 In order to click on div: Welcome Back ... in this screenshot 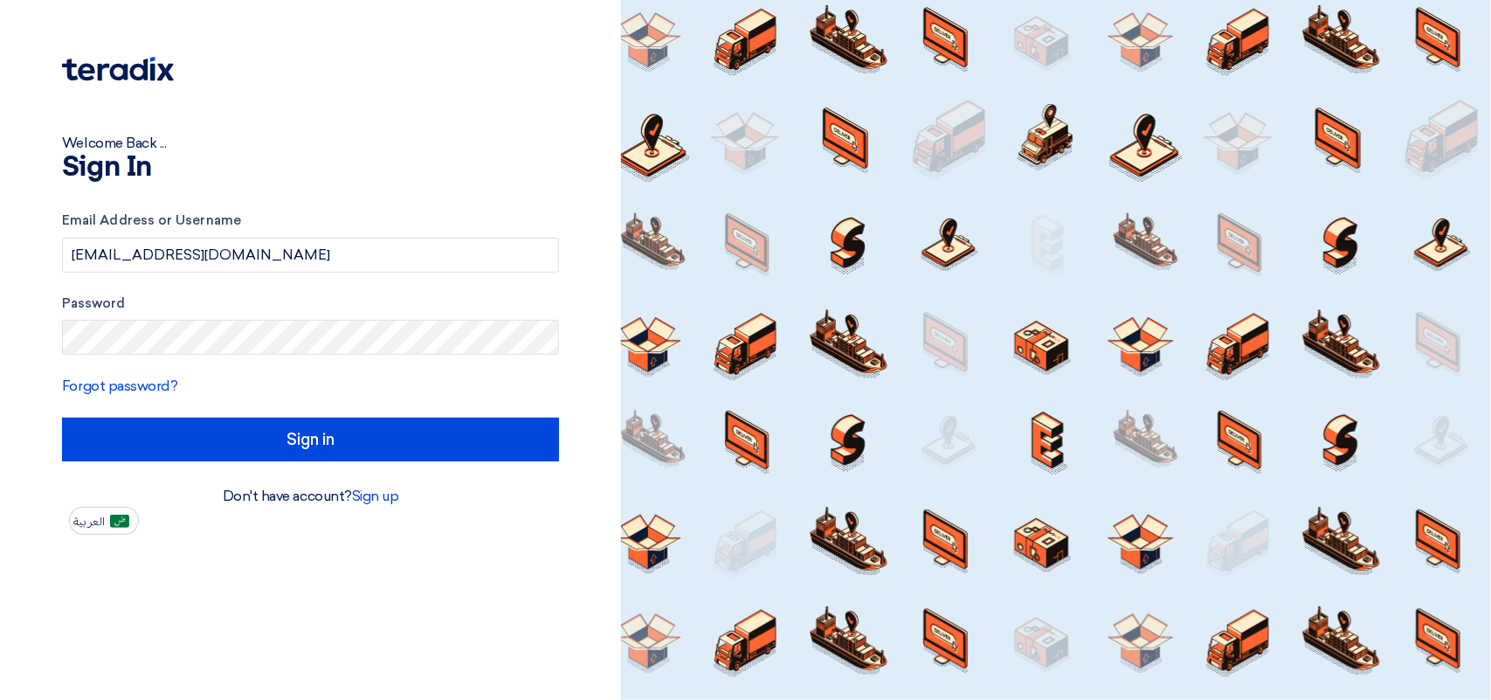, I will do `click(310, 143)`.